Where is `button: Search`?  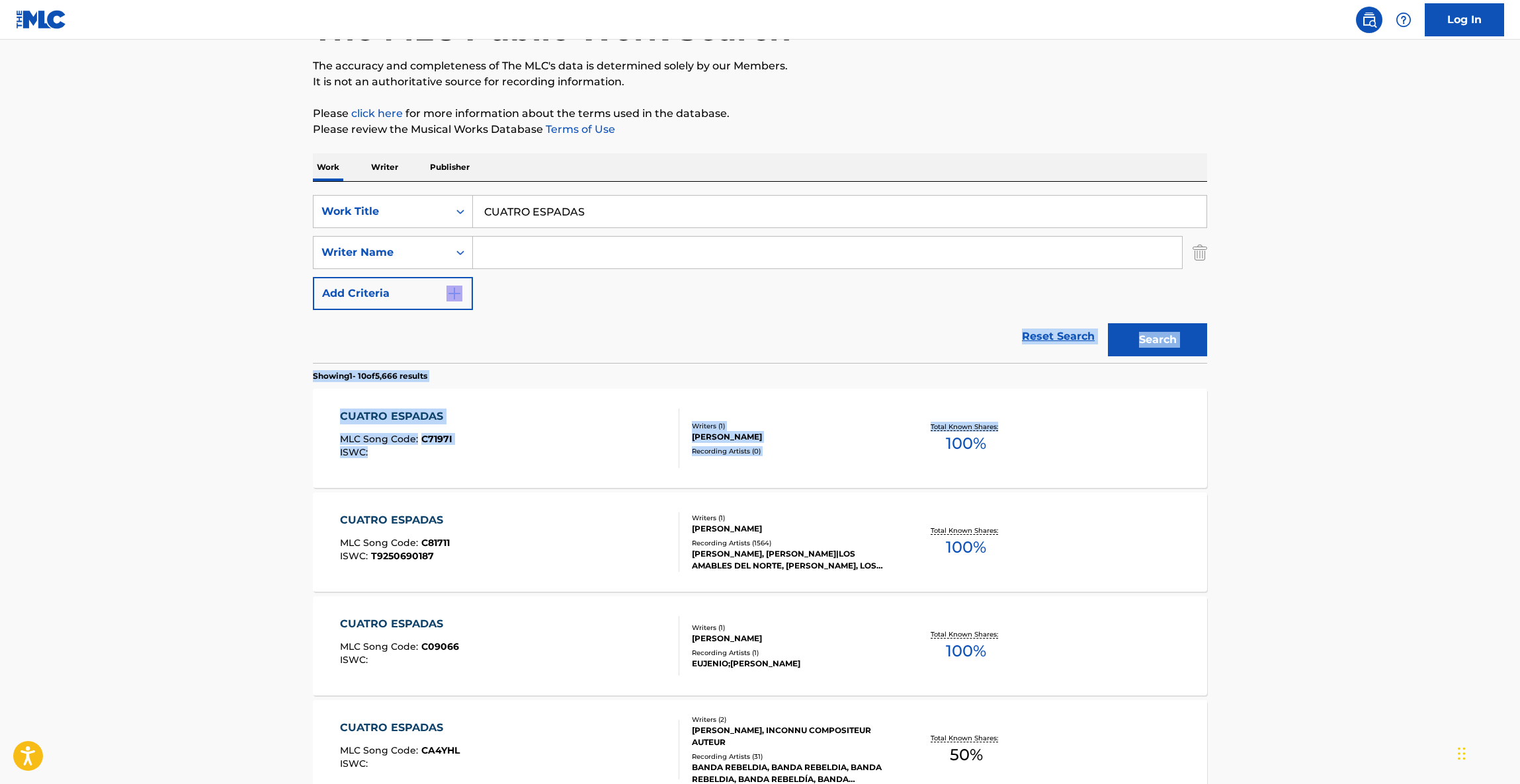 button: Search is located at coordinates (1158, 340).